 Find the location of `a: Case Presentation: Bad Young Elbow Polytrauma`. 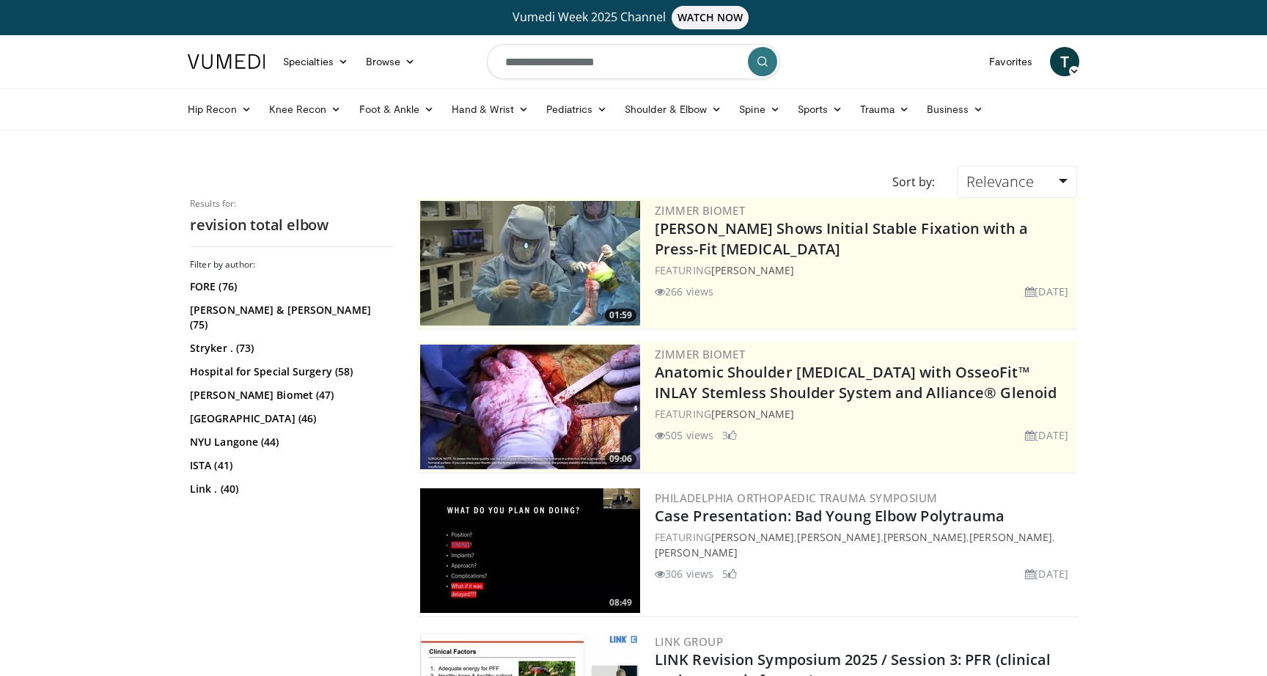

a: Case Presentation: Bad Young Elbow Polytrauma is located at coordinates (830, 516).